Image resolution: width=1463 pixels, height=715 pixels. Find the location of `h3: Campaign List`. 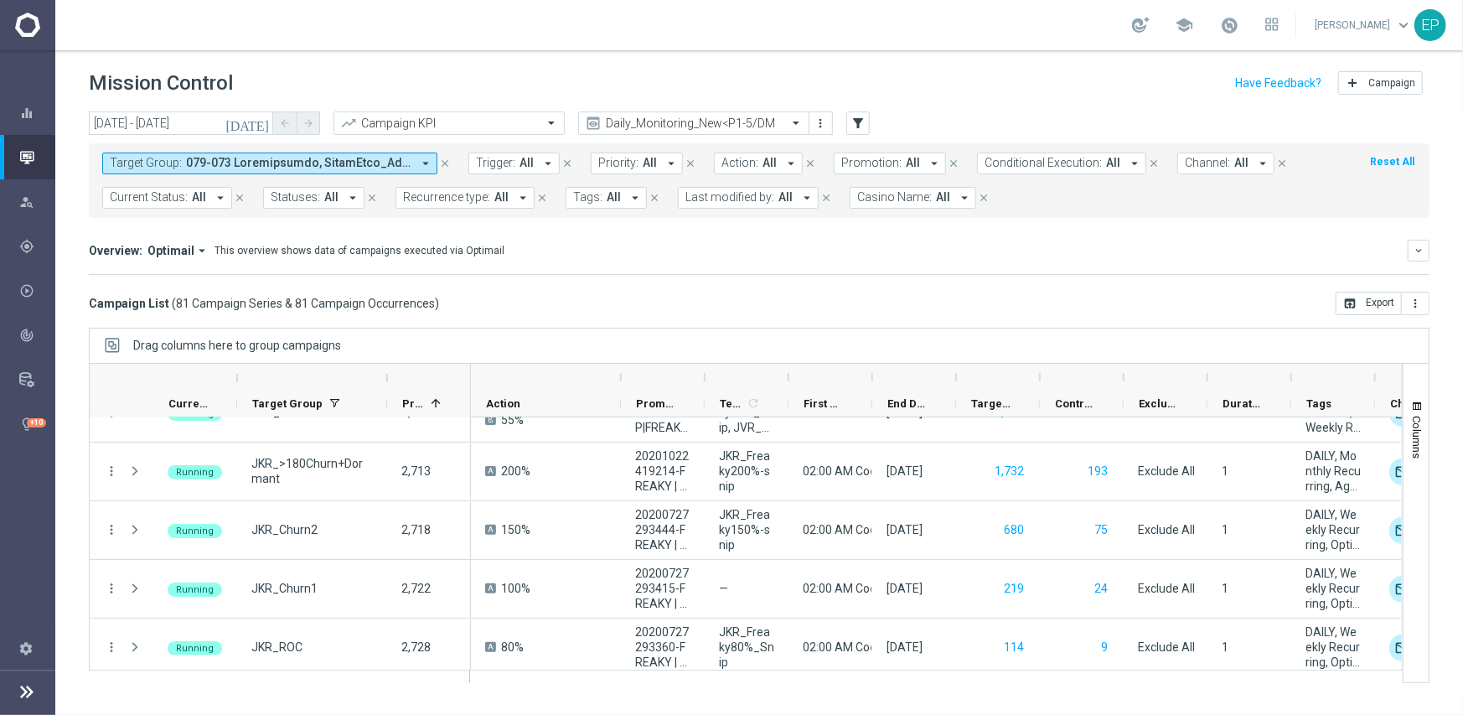

h3: Campaign List is located at coordinates (264, 303).